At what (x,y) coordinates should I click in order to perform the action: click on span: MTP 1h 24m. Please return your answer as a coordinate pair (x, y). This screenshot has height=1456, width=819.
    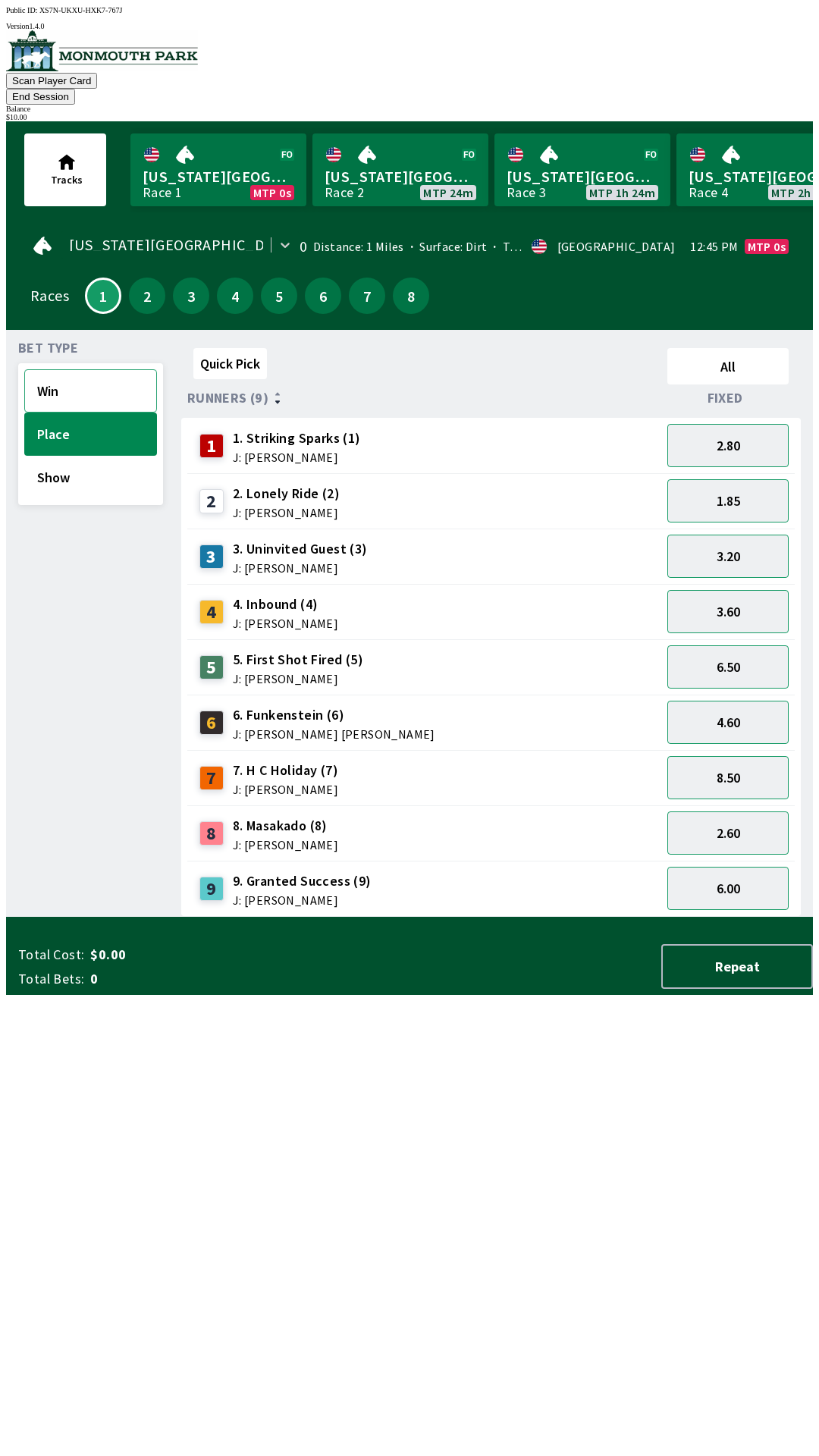
    Looking at the image, I should click on (622, 192).